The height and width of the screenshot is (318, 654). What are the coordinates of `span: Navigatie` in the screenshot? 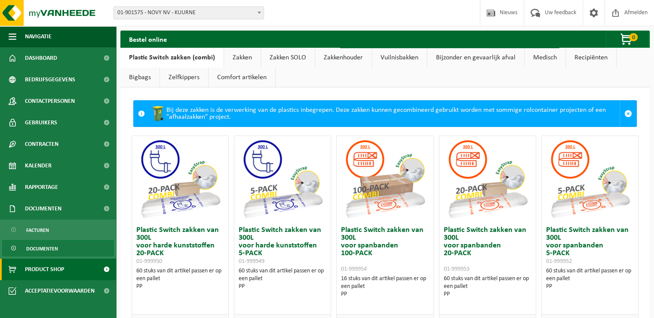 It's located at (38, 37).